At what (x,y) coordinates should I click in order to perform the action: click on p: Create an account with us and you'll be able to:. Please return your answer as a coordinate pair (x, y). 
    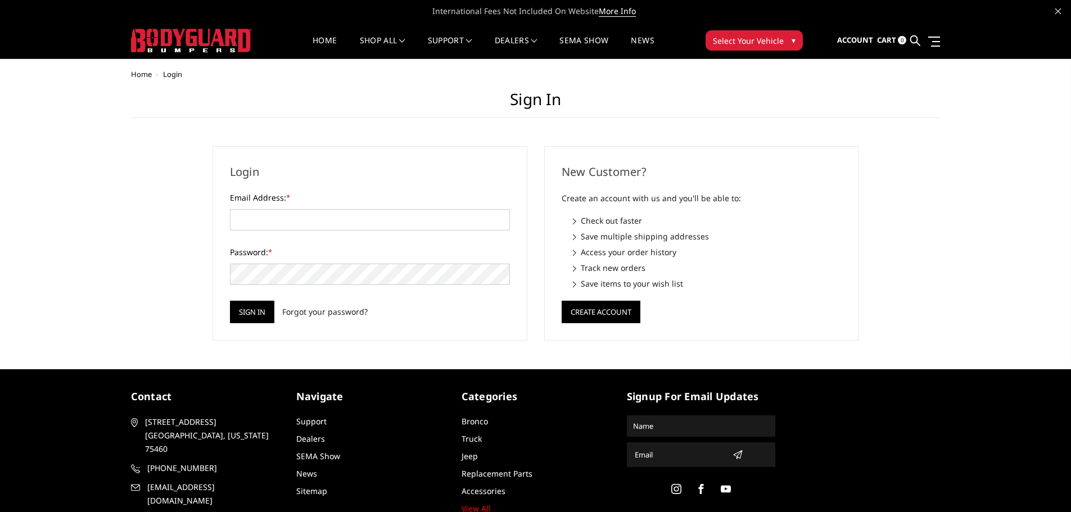
    Looking at the image, I should click on (702, 198).